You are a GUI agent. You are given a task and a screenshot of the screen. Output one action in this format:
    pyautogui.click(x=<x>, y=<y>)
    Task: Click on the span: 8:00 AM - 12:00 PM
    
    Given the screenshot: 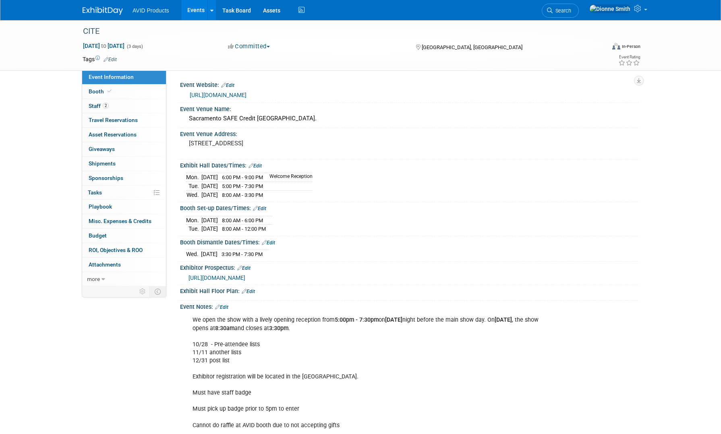 What is the action you would take?
    pyautogui.click(x=244, y=229)
    